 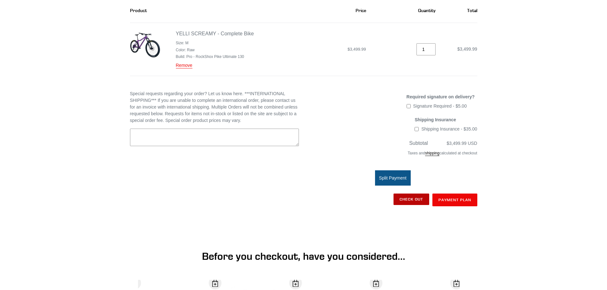 I want to click on ul: Product details, so click(x=215, y=49).